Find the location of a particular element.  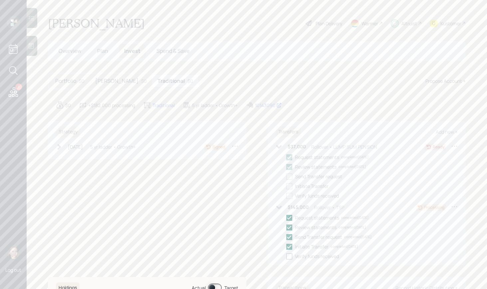

div: Rollover • LUMP SUM PENSION is located at coordinates (344, 147).